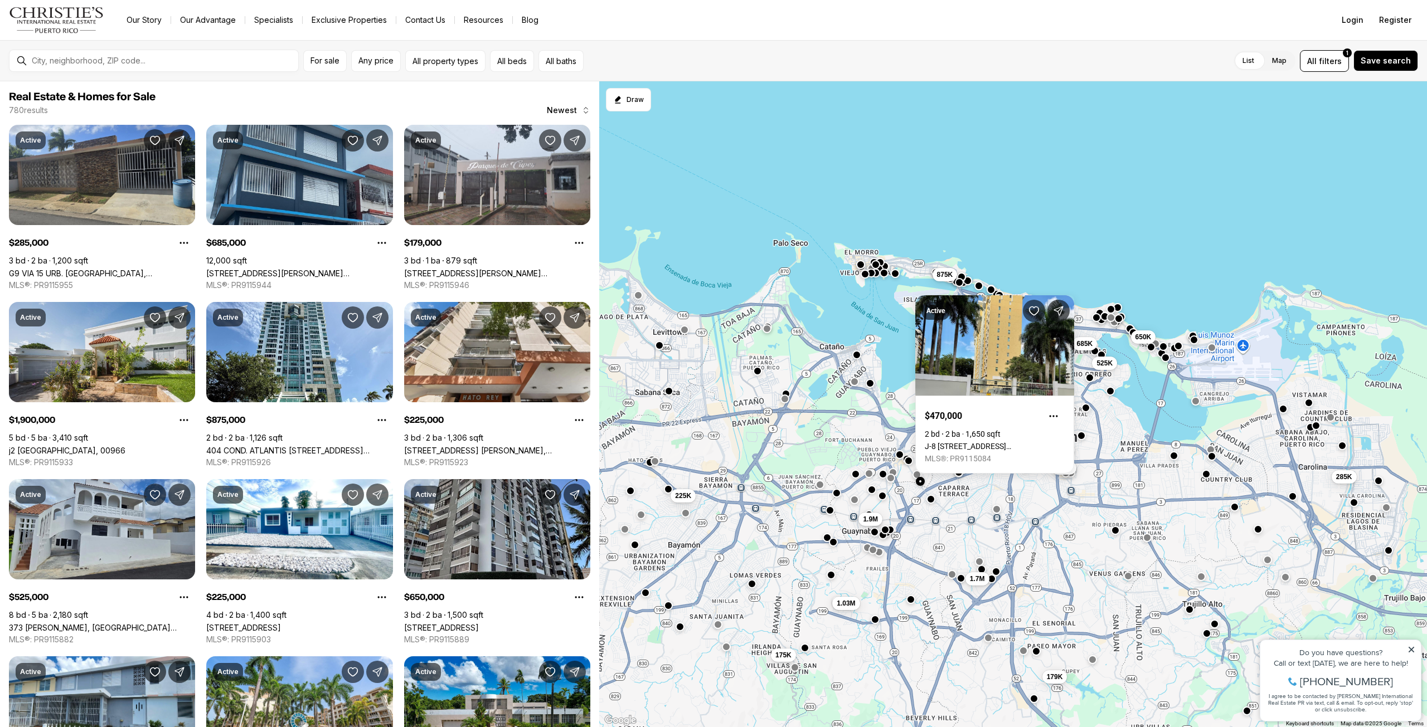 The image size is (1427, 727). Describe the element at coordinates (155, 318) in the screenshot. I see `button: Save Property: j2 CALLE CHURCH HL #J2` at that location.